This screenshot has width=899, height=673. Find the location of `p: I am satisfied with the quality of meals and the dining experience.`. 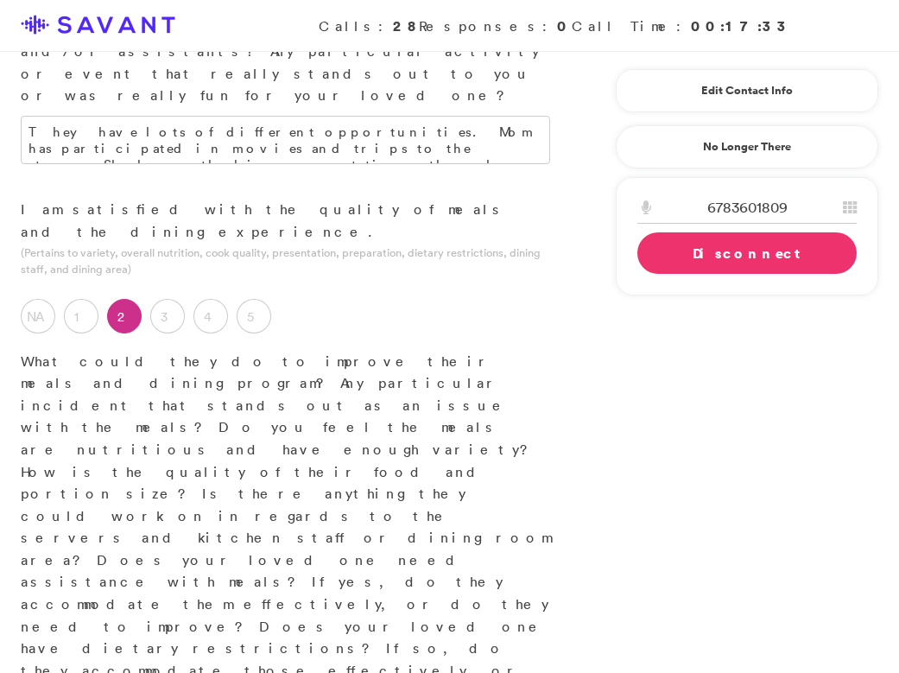

p: I am satisfied with the quality of meals and the dining experience. is located at coordinates (285, 220).